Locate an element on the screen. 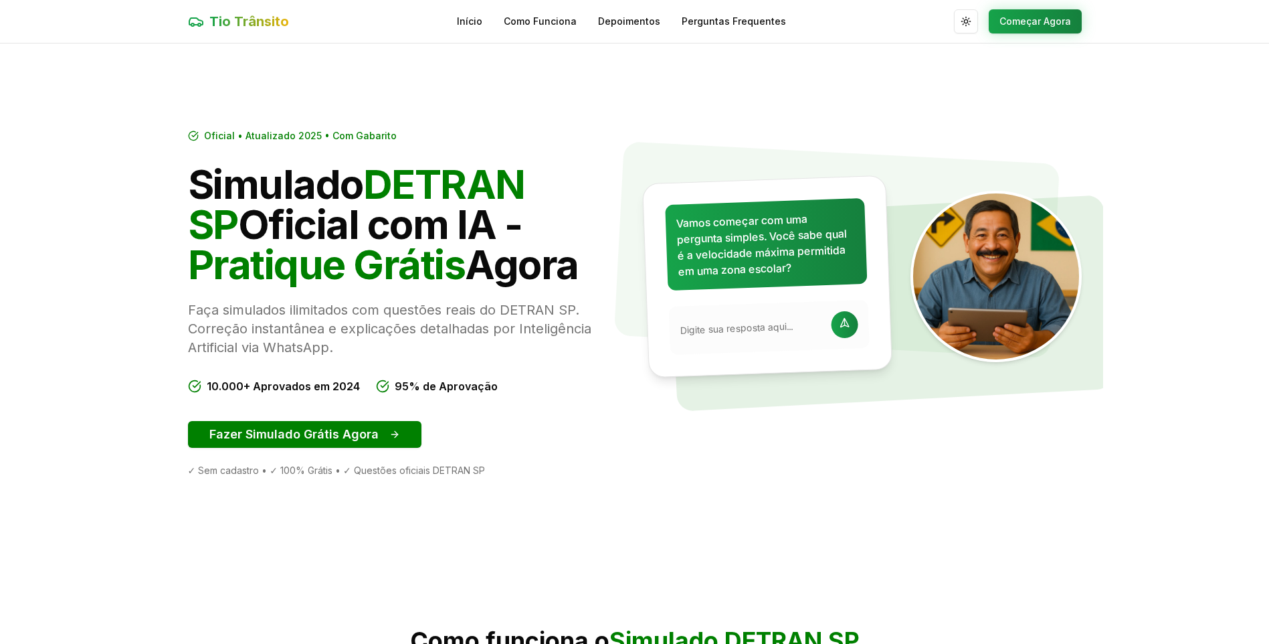 This screenshot has width=1269, height=644. span: Pratique Grátis is located at coordinates (326, 264).